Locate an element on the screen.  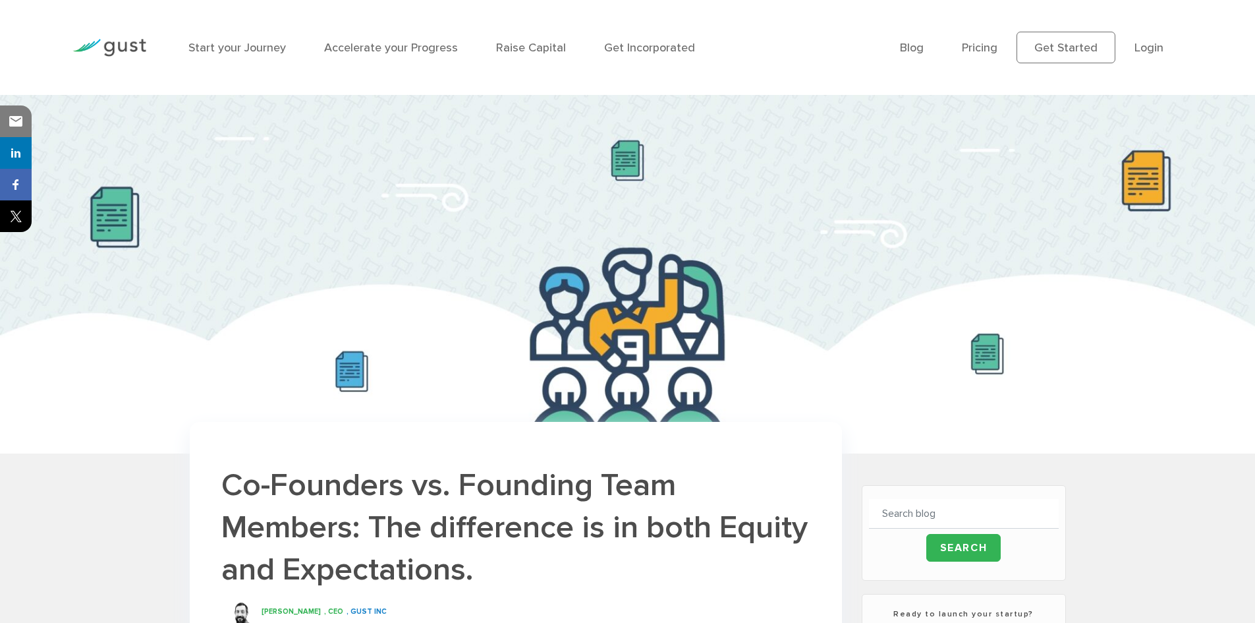
h3: Ready to launch your startup? is located at coordinates (964, 613).